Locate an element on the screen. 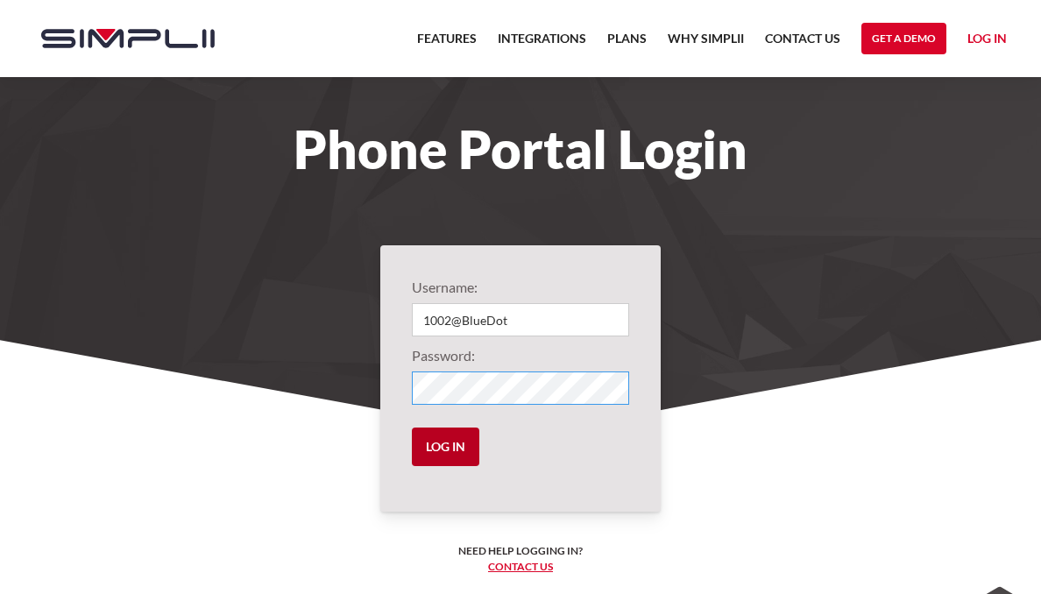  h6: Need help logging in? ‍ is located at coordinates (521, 559).